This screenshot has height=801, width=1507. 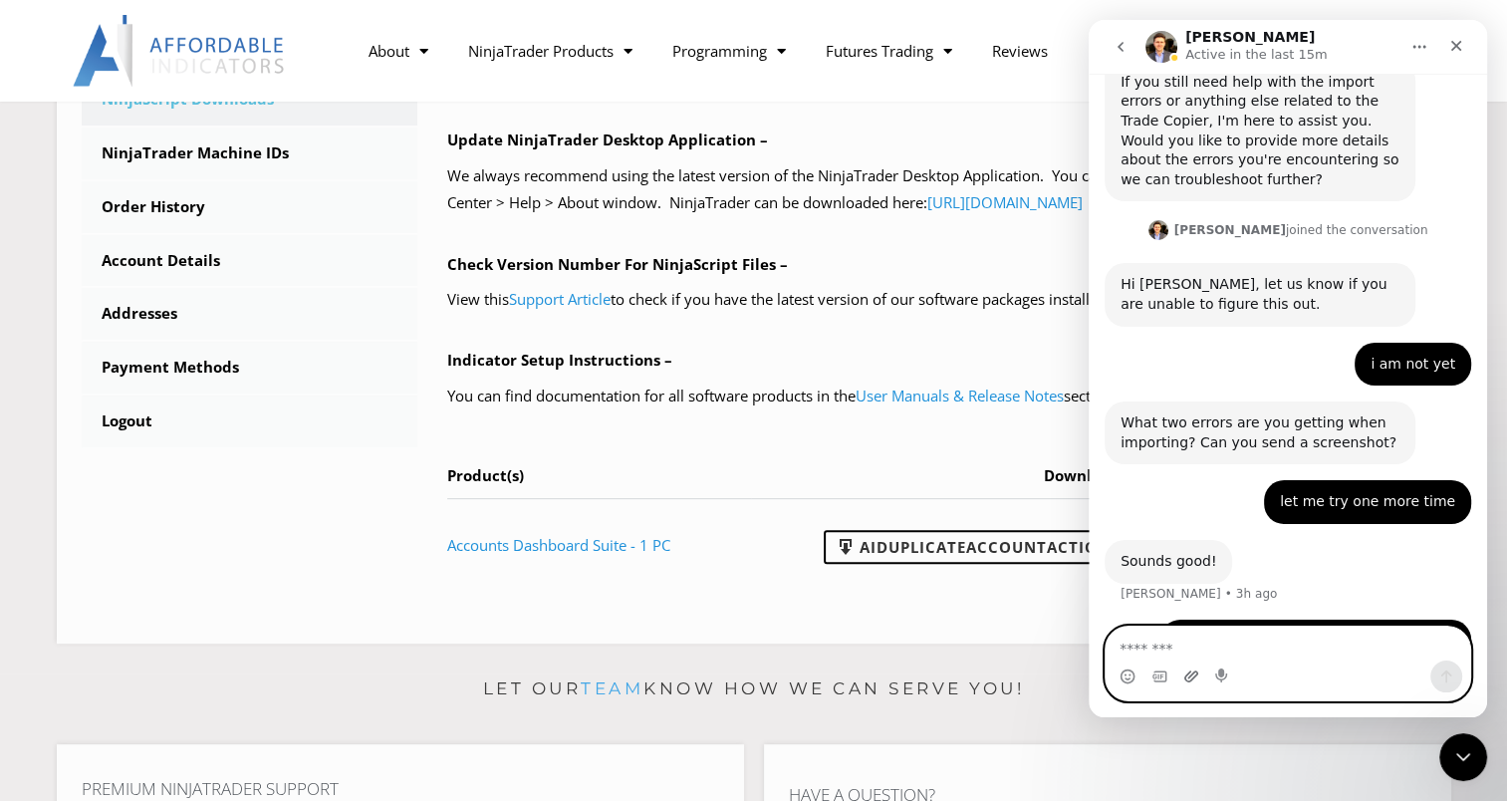 I want to click on div: joined the conversation, so click(x=212, y=210).